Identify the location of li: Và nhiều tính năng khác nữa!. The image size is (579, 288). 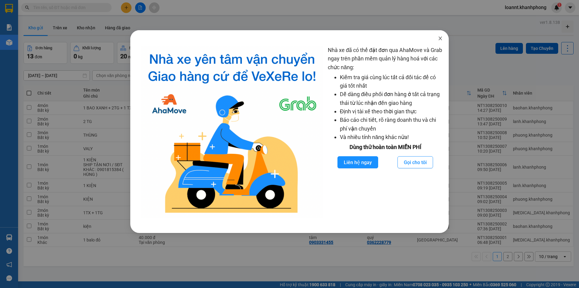
(391, 137).